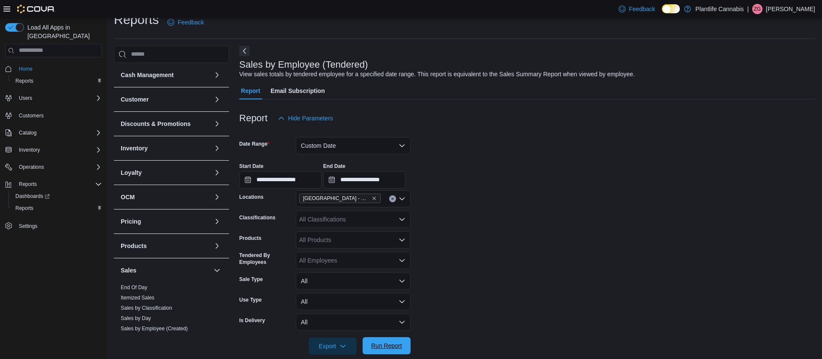  I want to click on button: Customers, so click(54, 115).